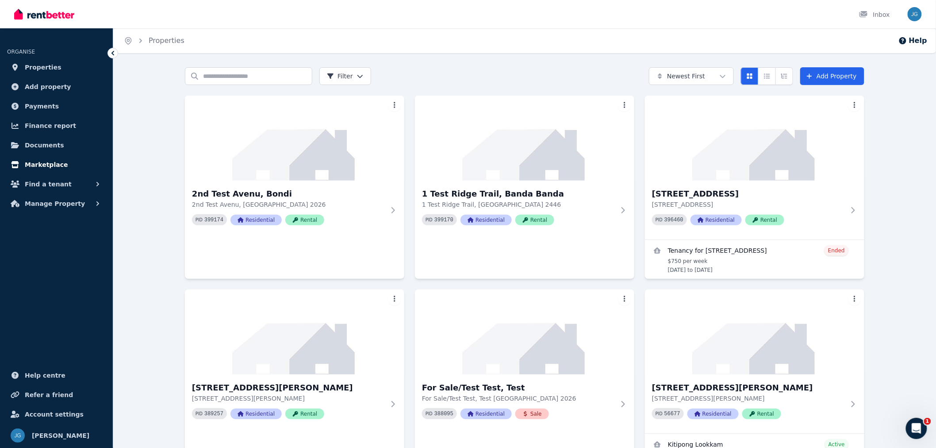 This screenshot has width=936, height=448. What do you see at coordinates (518, 387) in the screenshot?
I see `h3: For Sale/Test Test, Test` at bounding box center [518, 387].